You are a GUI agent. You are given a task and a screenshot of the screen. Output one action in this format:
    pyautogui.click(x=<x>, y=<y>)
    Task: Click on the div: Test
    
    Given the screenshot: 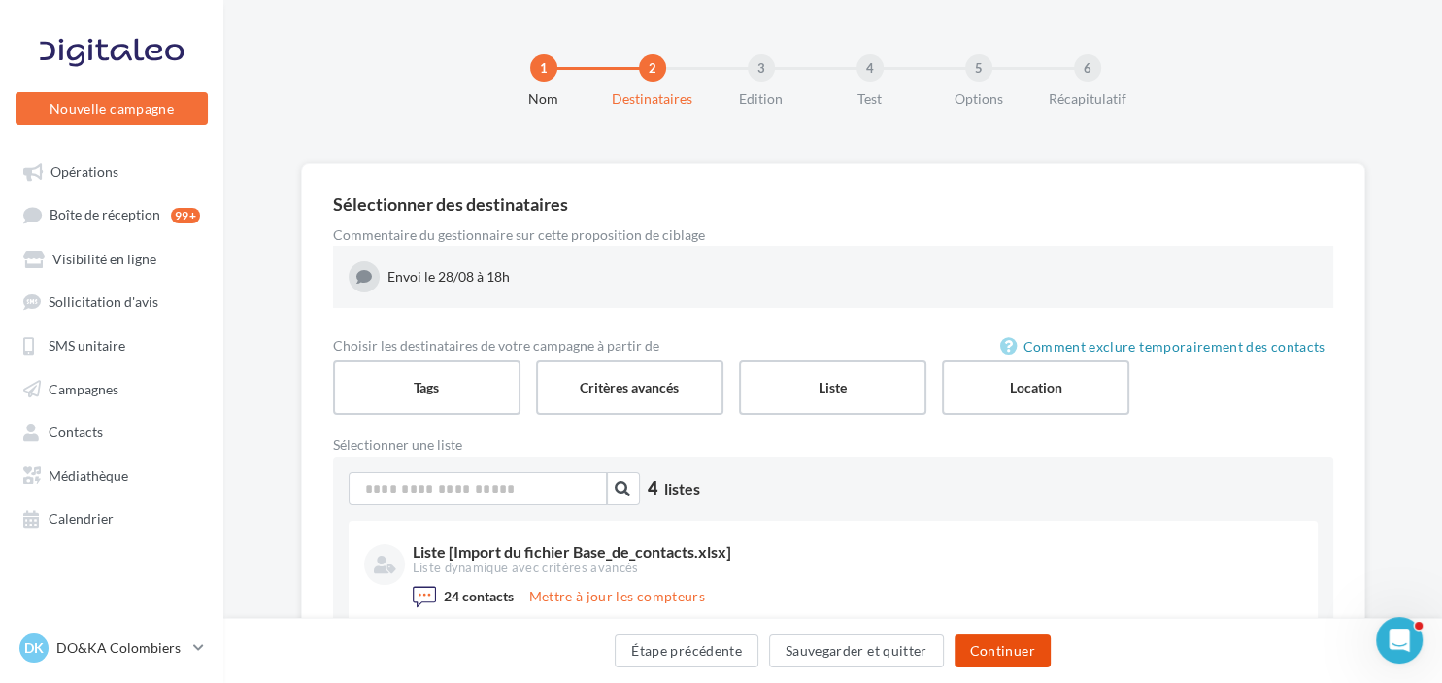 What is the action you would take?
    pyautogui.click(x=870, y=99)
    